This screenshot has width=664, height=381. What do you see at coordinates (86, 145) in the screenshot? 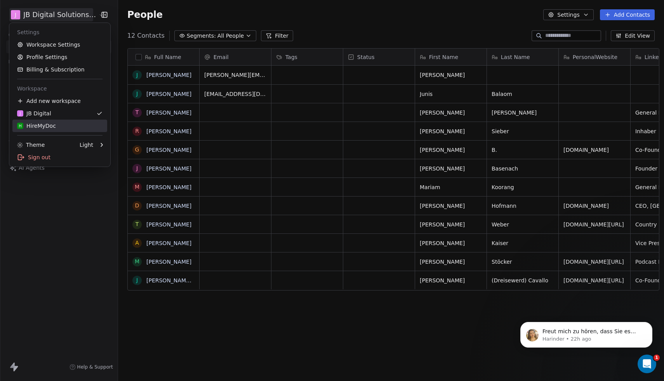
I see `div: Light` at bounding box center [86, 145].